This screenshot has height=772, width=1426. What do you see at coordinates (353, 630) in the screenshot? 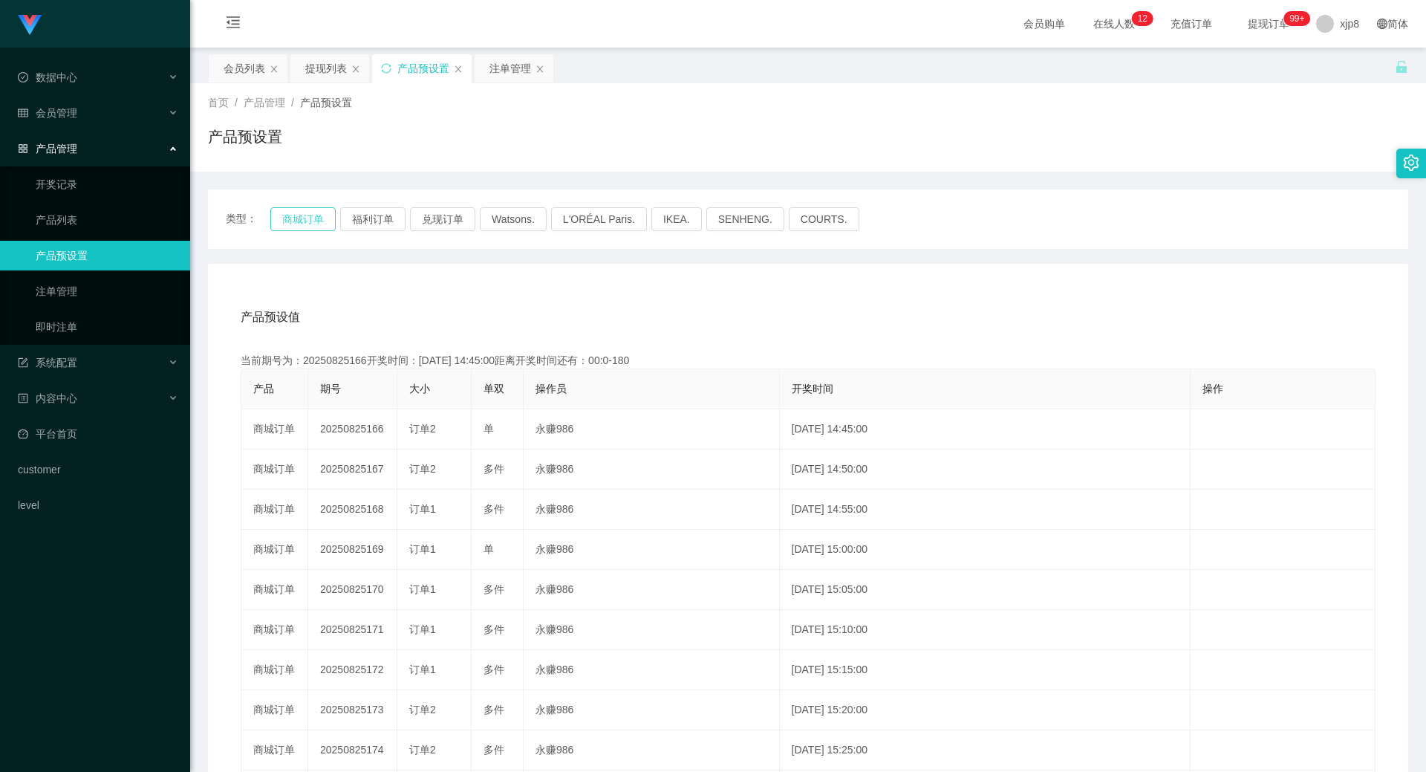
I see `td: 20250825171` at bounding box center [353, 630].